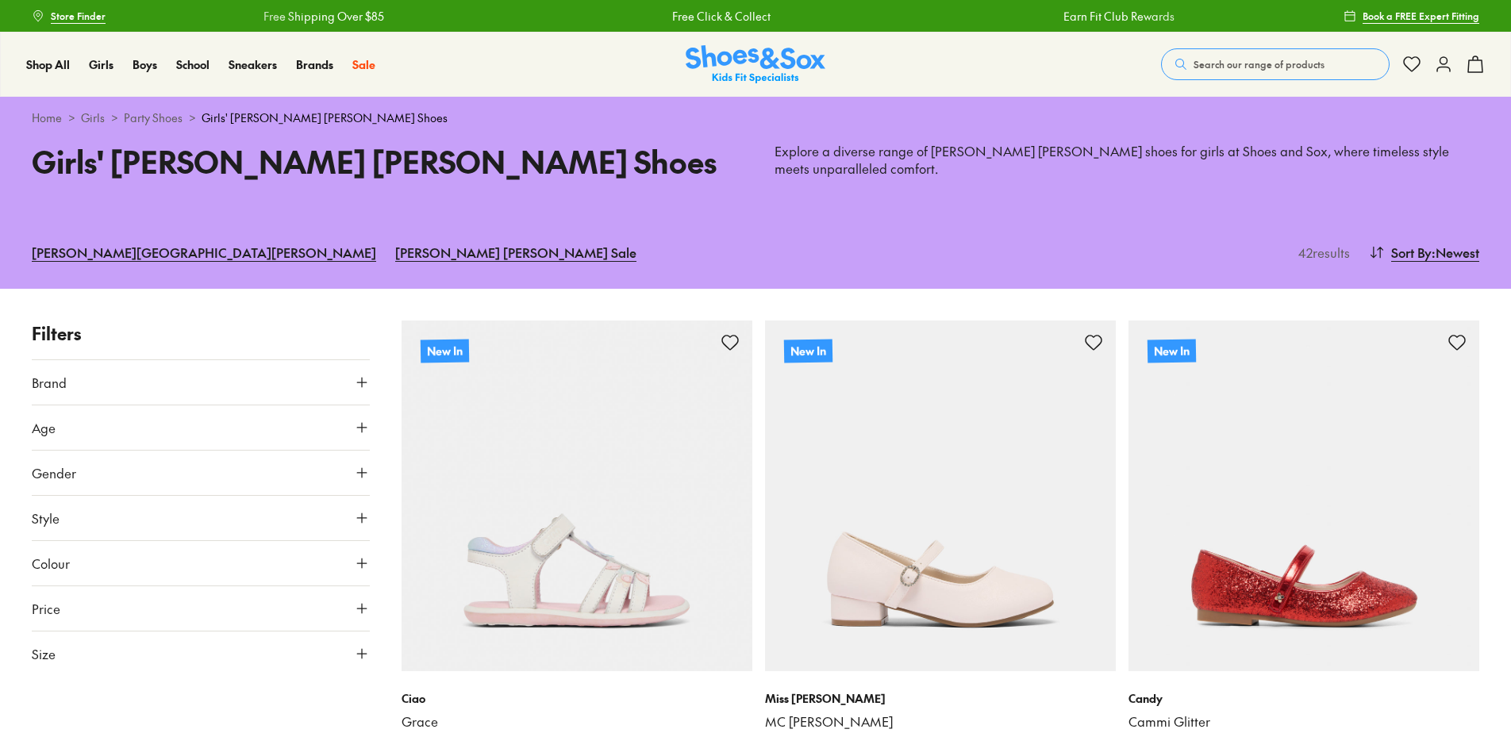 The height and width of the screenshot is (733, 1511). What do you see at coordinates (252, 64) in the screenshot?
I see `span: Sneakers` at bounding box center [252, 64].